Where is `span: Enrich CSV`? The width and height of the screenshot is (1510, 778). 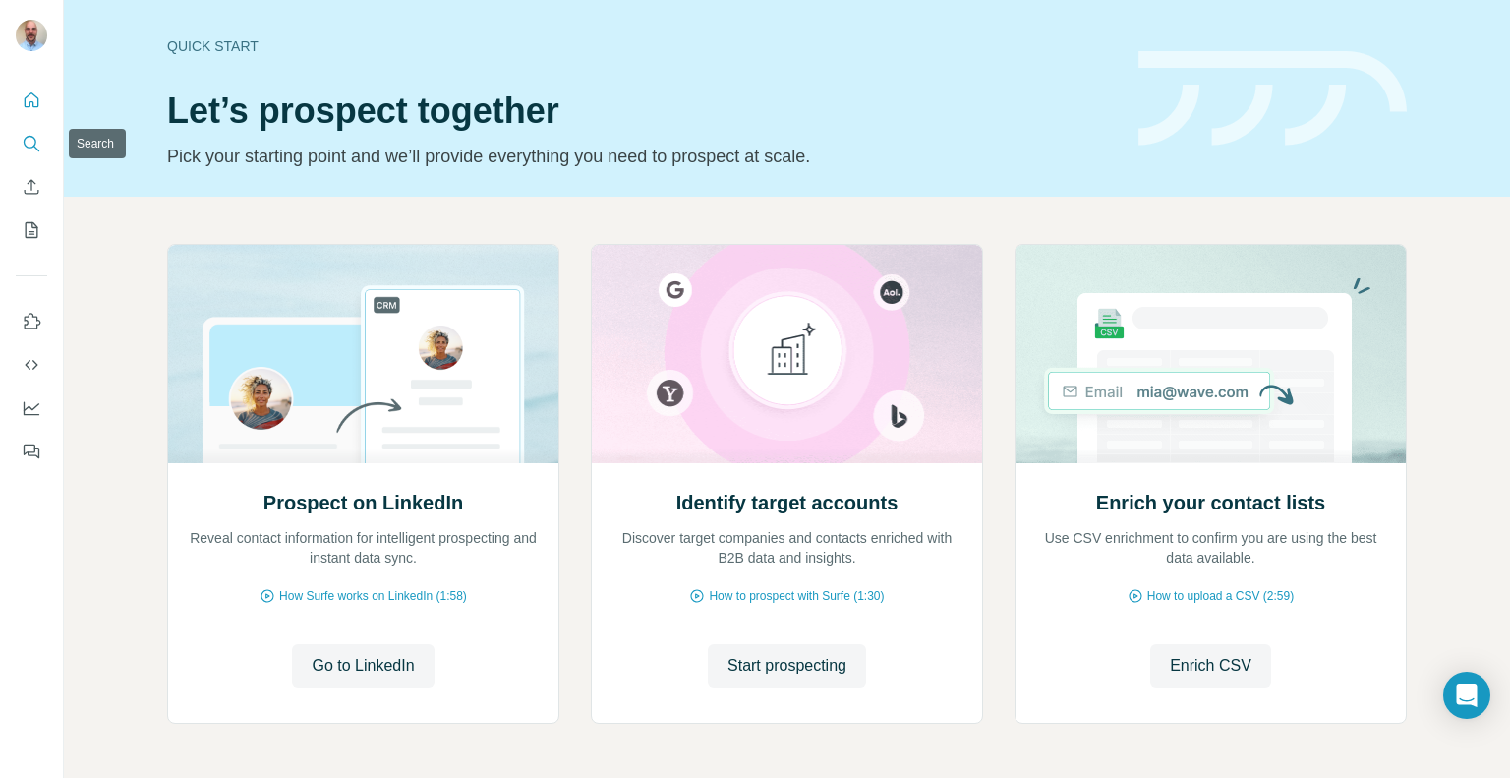 span: Enrich CSV is located at coordinates (1210, 666).